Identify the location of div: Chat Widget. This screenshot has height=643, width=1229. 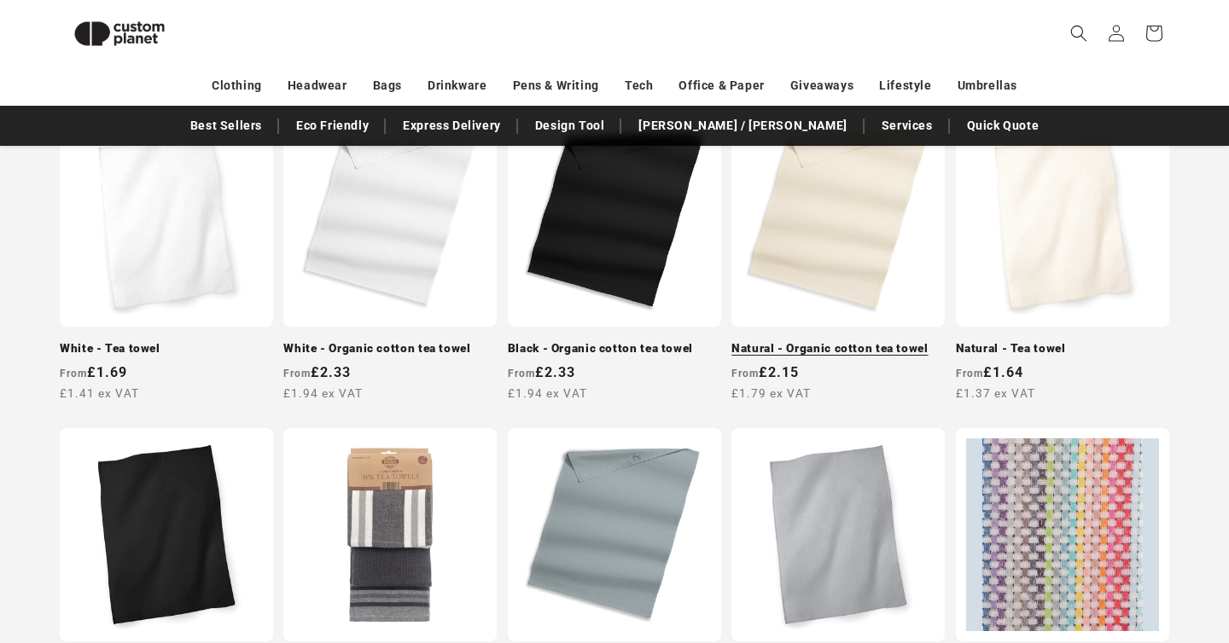
(1082, 551).